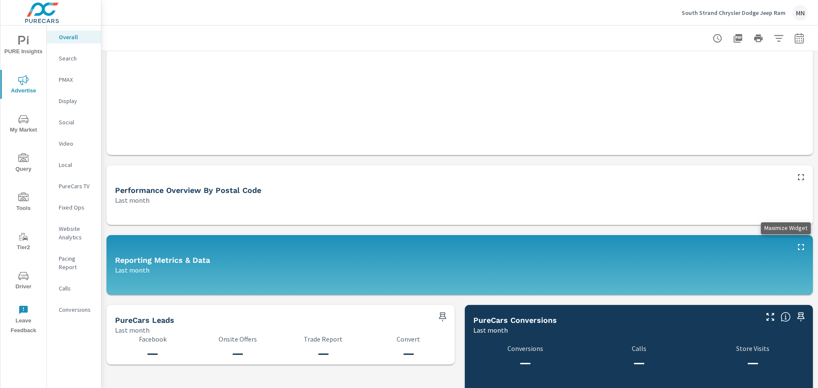 The width and height of the screenshot is (818, 388). Describe the element at coordinates (74, 263) in the screenshot. I see `div: Pacing Report` at that location.